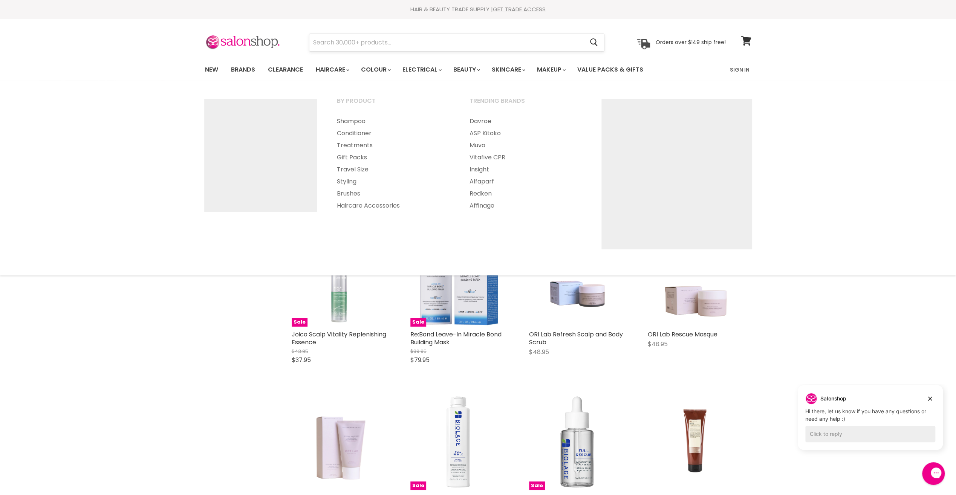  Describe the element at coordinates (393, 170) in the screenshot. I see `a: Travel Size` at that location.